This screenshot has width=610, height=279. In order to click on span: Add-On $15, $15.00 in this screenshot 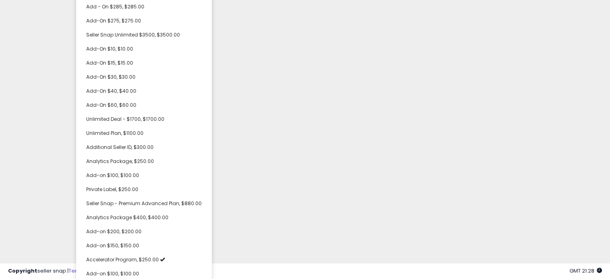, I will do `click(110, 63)`.